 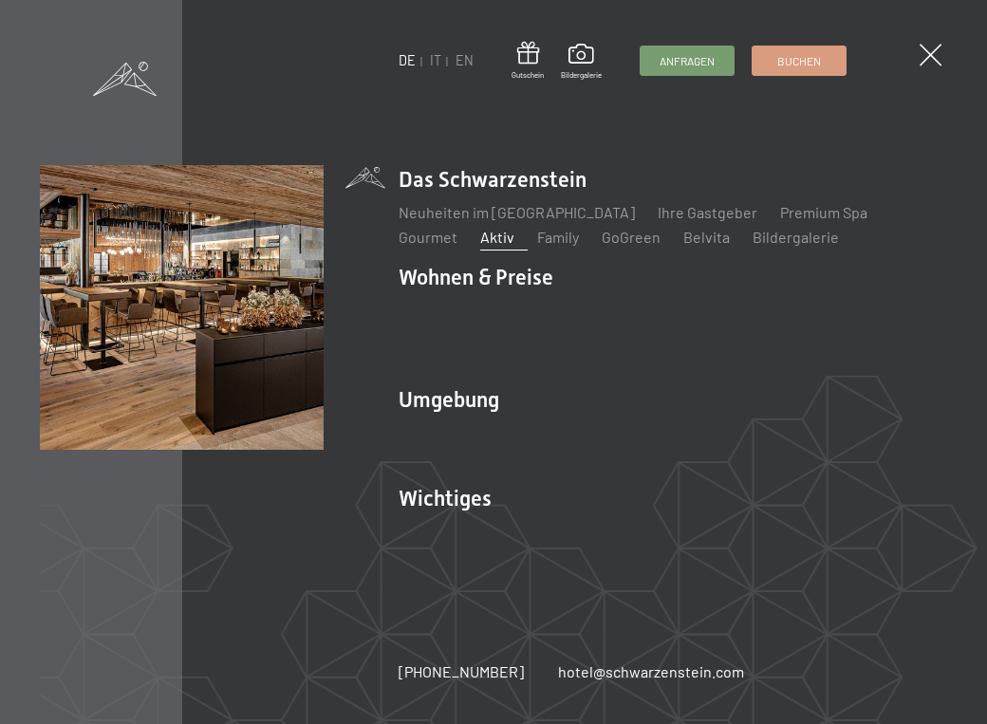 What do you see at coordinates (497, 236) in the screenshot?
I see `a: Aktiv` at bounding box center [497, 236].